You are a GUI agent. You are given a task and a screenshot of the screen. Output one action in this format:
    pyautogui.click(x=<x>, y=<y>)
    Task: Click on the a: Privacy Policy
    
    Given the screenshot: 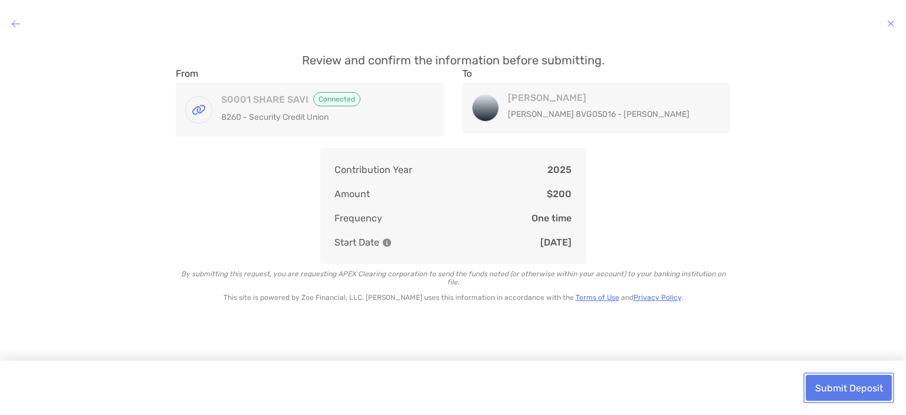 What is the action you would take?
    pyautogui.click(x=657, y=297)
    